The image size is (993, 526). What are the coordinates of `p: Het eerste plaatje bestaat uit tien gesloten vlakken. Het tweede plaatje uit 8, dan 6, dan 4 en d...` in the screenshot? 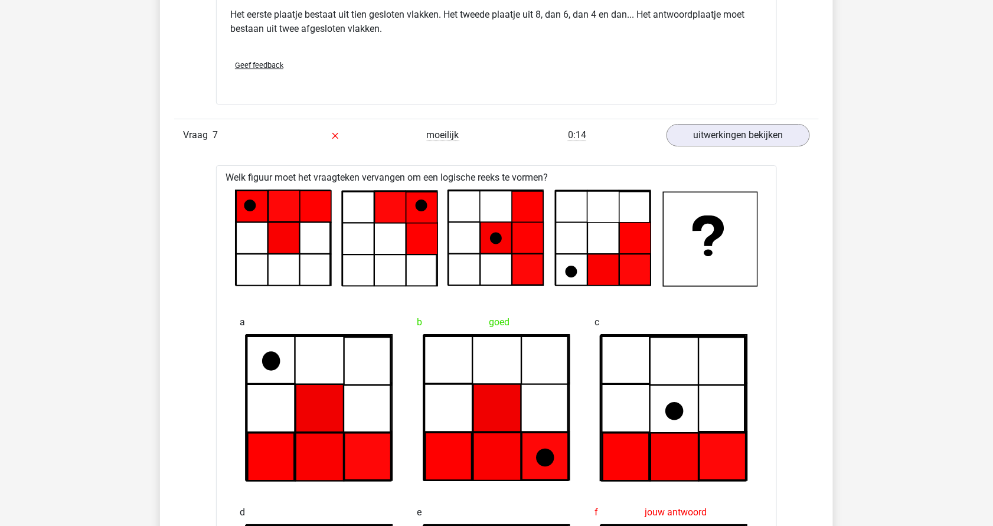 It's located at (497, 22).